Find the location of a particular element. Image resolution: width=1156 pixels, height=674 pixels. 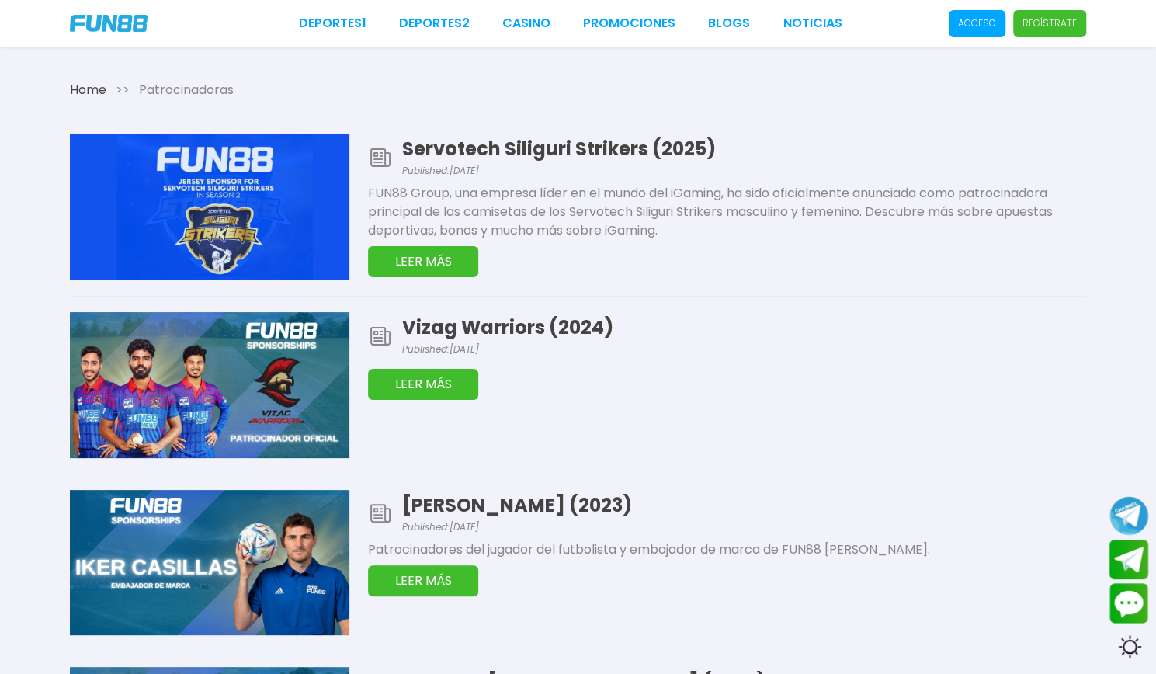

button: Contact customer service is located at coordinates (1129, 603).